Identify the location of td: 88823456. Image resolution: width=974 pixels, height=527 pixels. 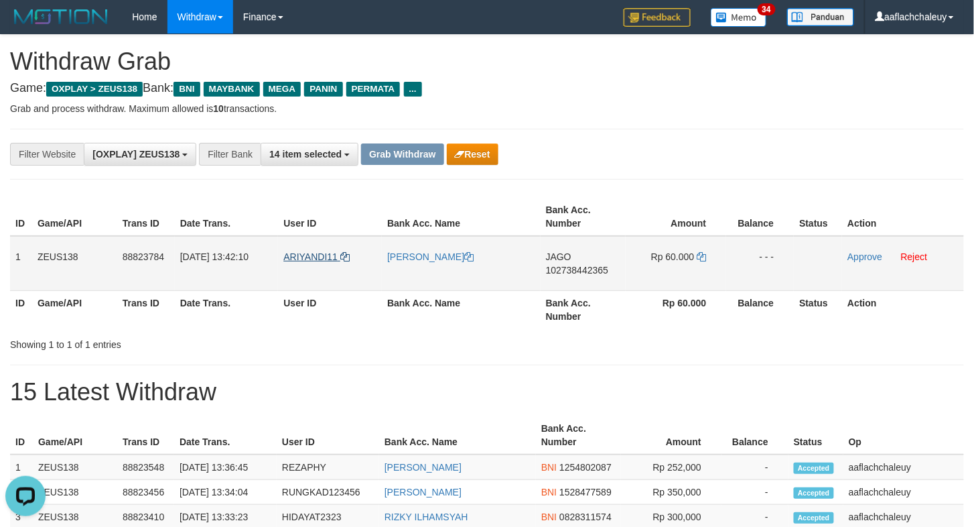
(145, 492).